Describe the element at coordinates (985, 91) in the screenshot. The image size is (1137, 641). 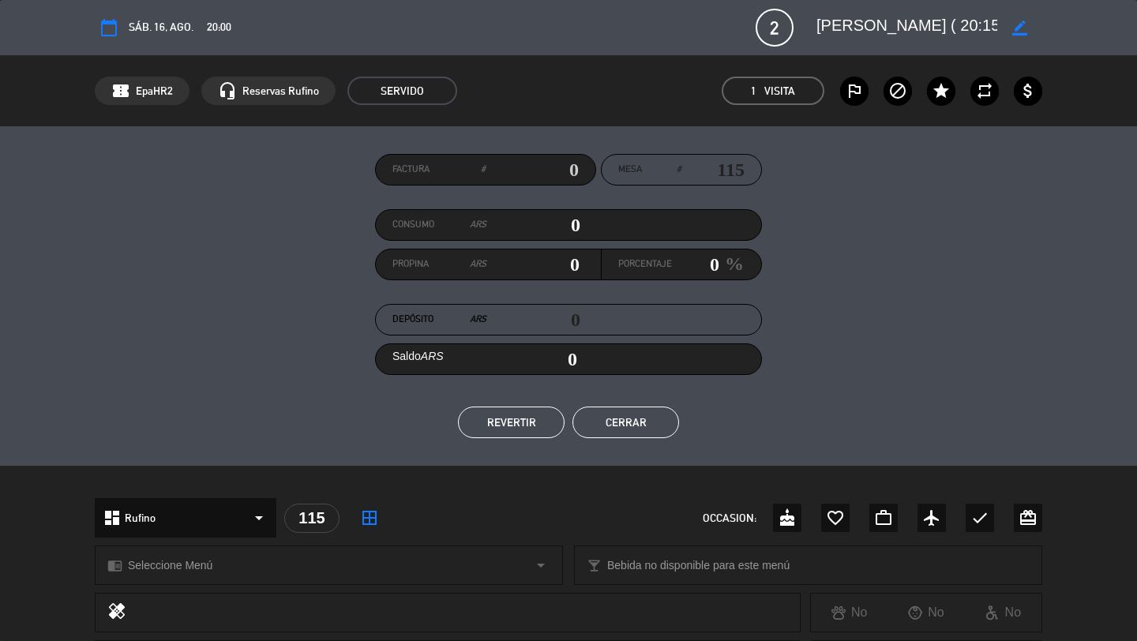
I see `i: repeat` at that location.